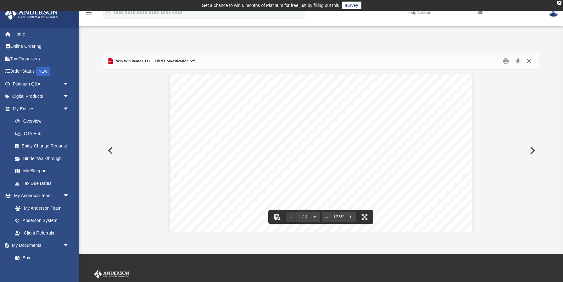 Image resolution: width=563 pixels, height=282 pixels. Describe the element at coordinates (315, 217) in the screenshot. I see `button: Next page` at that location.